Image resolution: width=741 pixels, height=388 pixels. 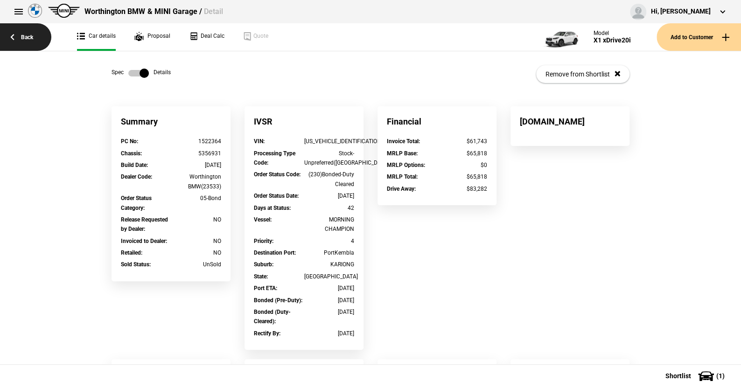 I want to click on div: Model, so click(x=612, y=33).